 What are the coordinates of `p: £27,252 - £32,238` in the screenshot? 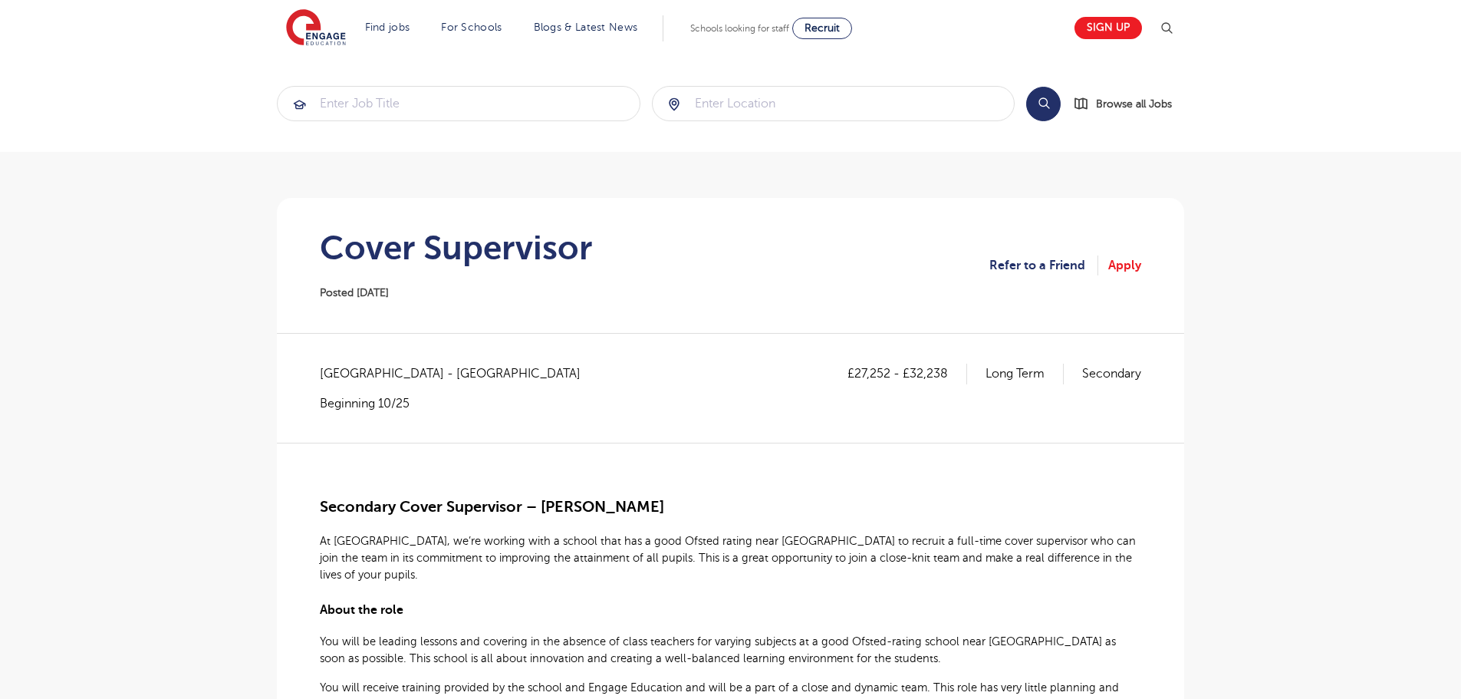 It's located at (907, 374).